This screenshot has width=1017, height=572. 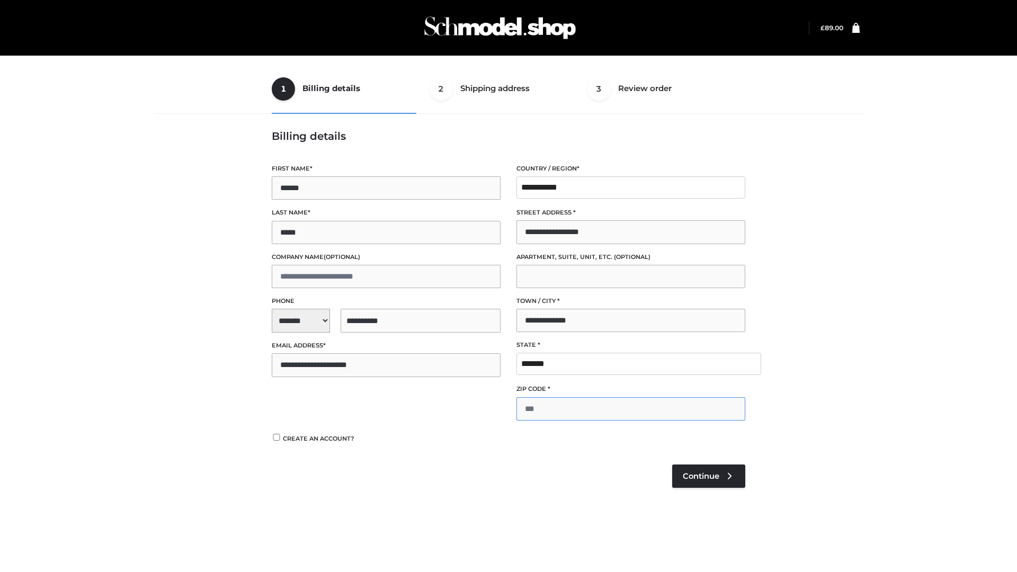 What do you see at coordinates (386, 301) in the screenshot?
I see `label: Phone` at bounding box center [386, 301].